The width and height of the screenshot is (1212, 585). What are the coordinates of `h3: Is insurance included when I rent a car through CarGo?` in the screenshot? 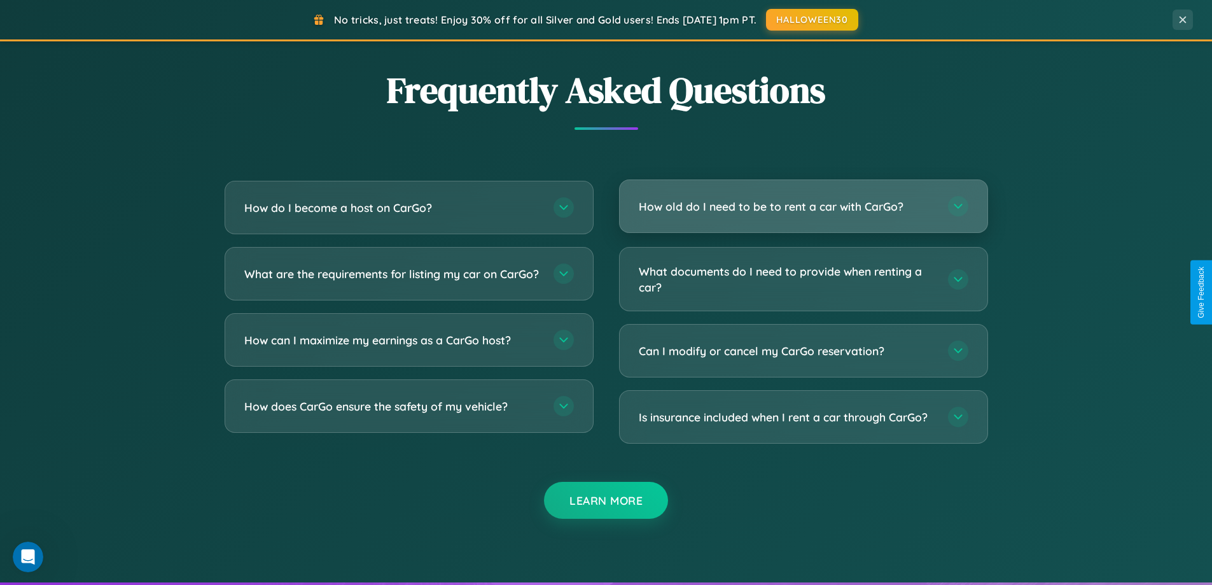 It's located at (787, 417).